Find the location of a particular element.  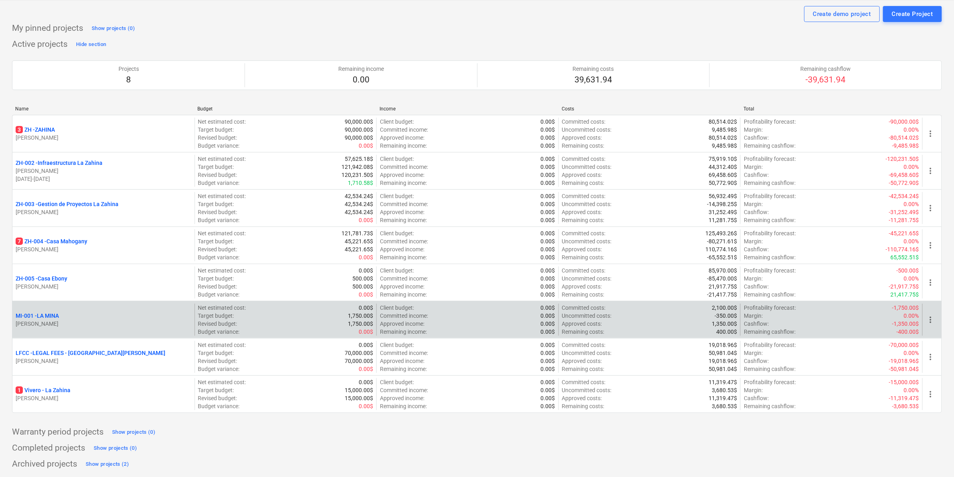

p: -500.00$ is located at coordinates (908, 271).